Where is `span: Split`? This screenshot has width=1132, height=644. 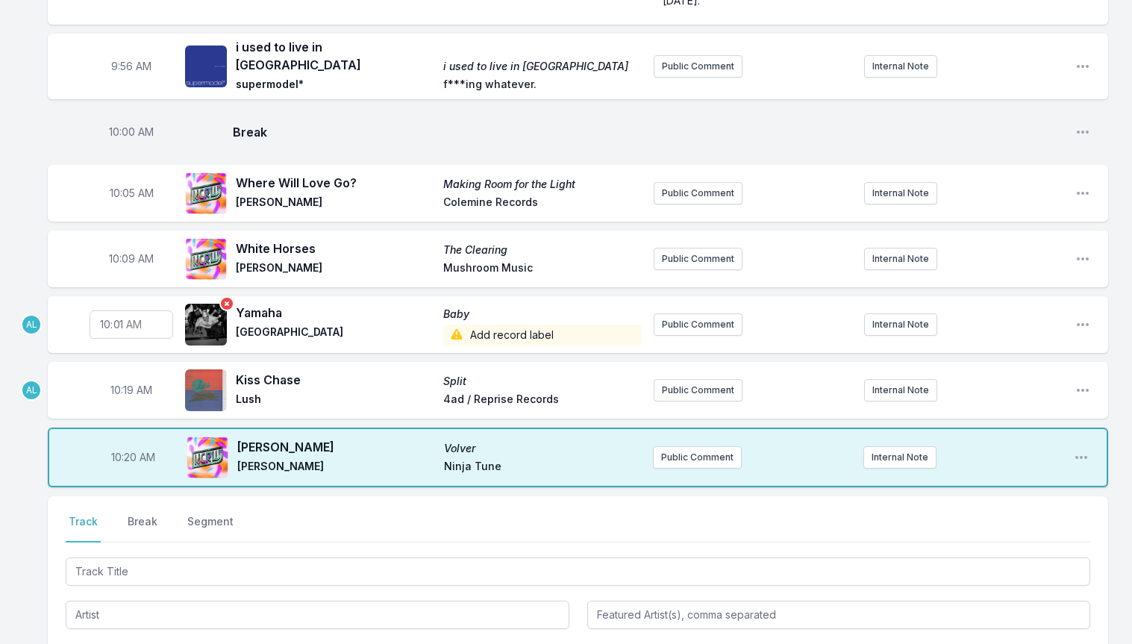
span: Split is located at coordinates (543, 381).